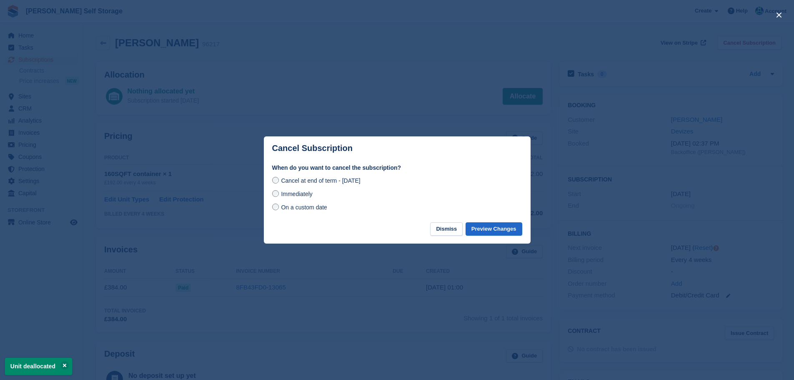 The image size is (794, 380). What do you see at coordinates (446, 229) in the screenshot?
I see `button: Dismiss` at bounding box center [446, 229].